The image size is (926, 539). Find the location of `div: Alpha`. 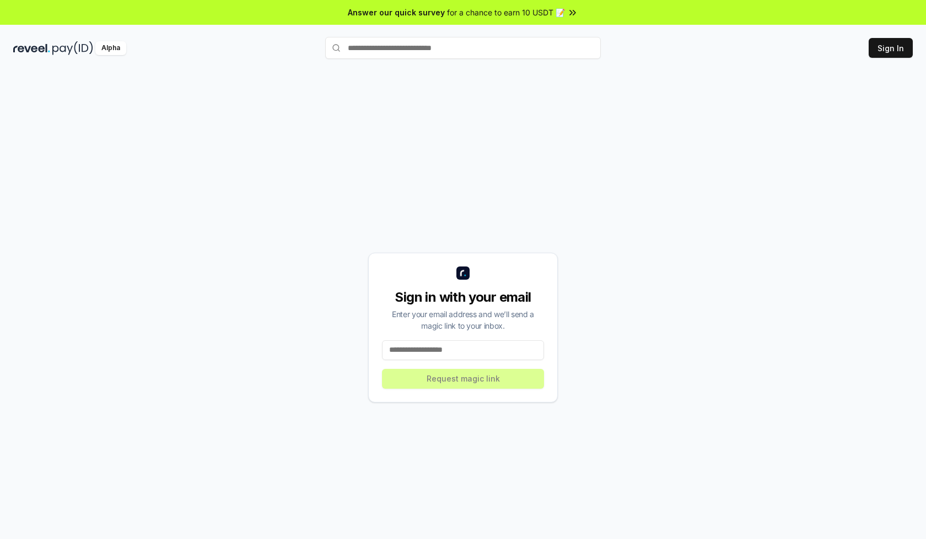

div: Alpha is located at coordinates (111, 48).